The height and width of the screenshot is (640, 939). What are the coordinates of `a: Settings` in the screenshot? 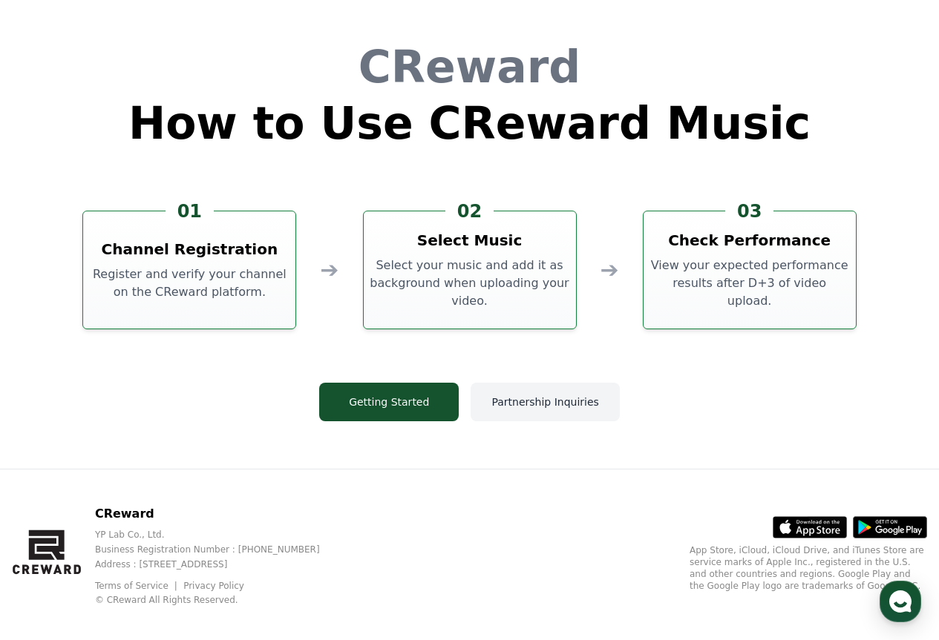 It's located at (238, 489).